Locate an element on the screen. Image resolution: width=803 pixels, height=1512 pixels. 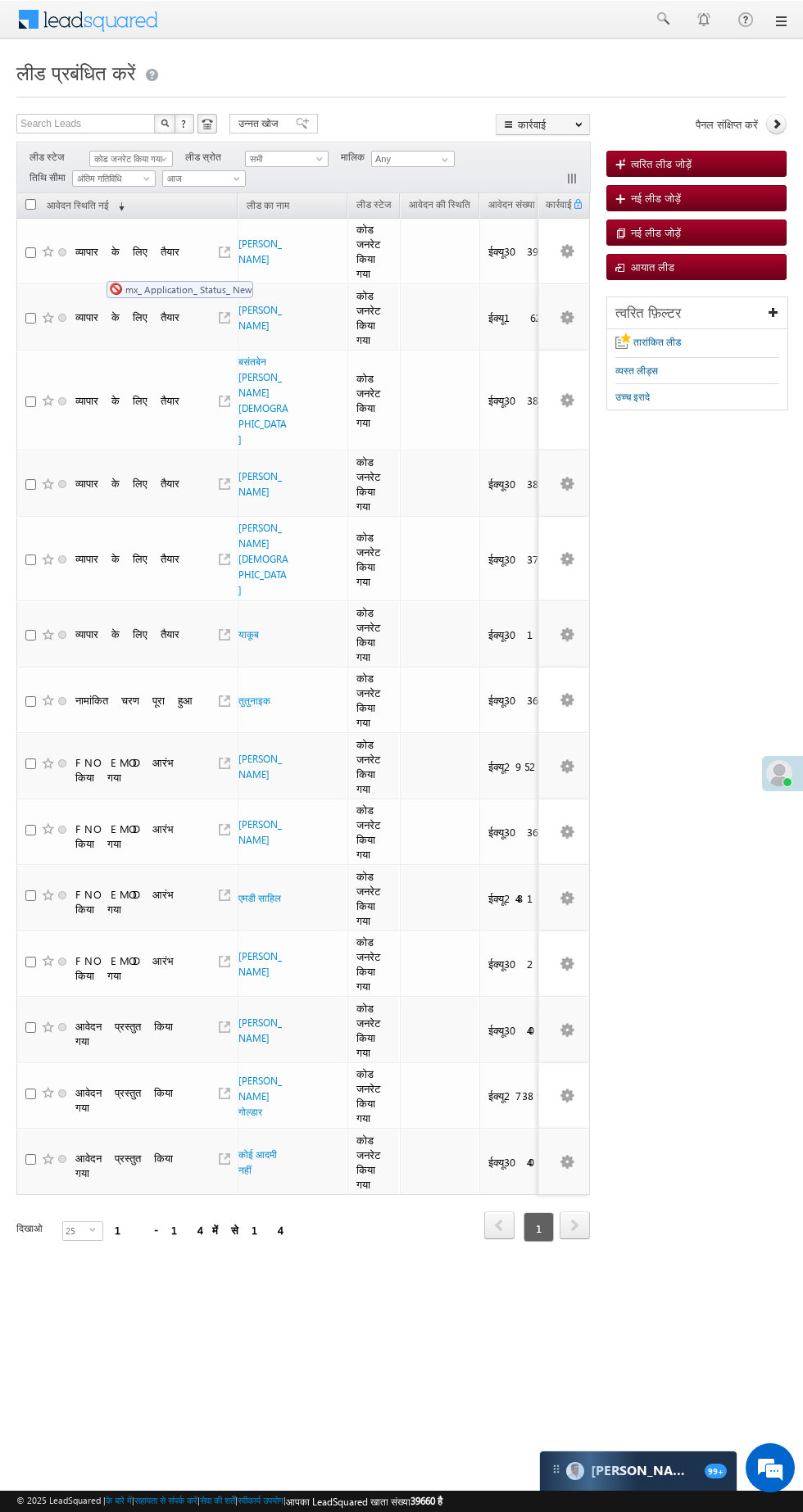
font: ईक्यू29524228 is located at coordinates (531, 766).